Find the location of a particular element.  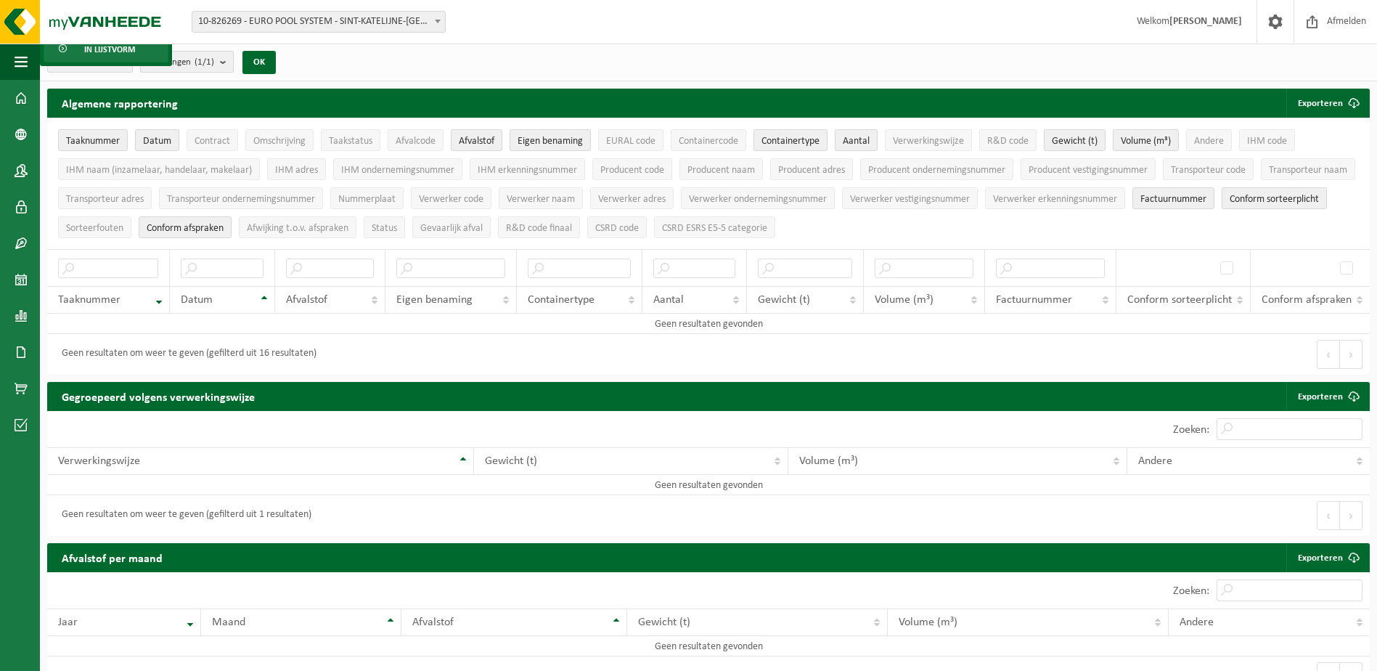

button: DatumDatum: Activate to sort is located at coordinates (157, 140).